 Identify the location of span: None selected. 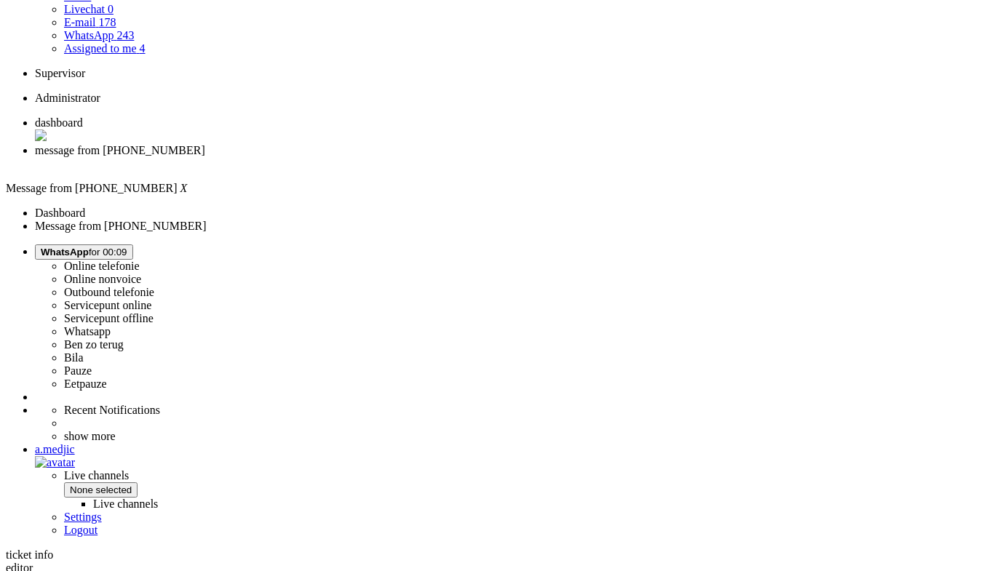
(100, 490).